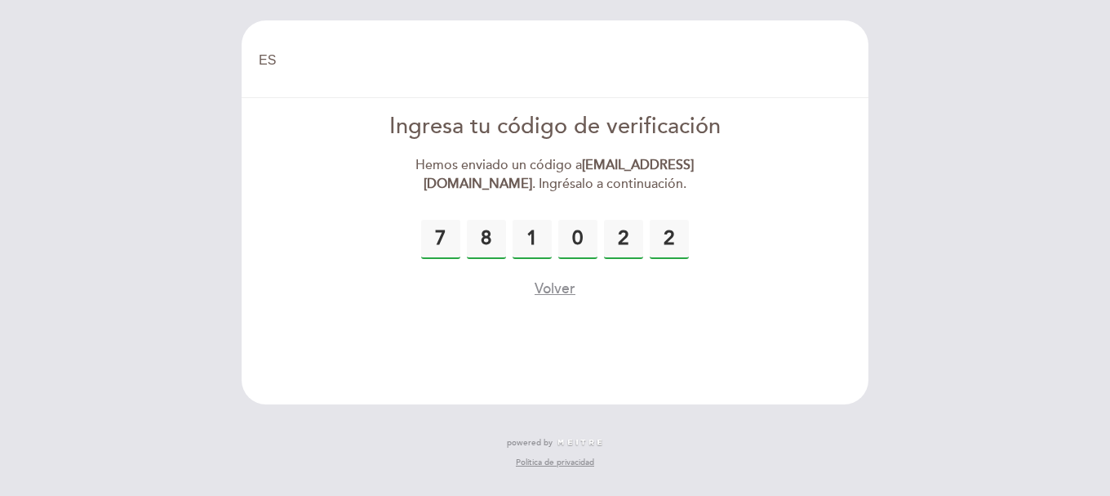 The width and height of the screenshot is (1110, 496). What do you see at coordinates (555, 288) in the screenshot?
I see `button: Volver` at bounding box center [555, 288].